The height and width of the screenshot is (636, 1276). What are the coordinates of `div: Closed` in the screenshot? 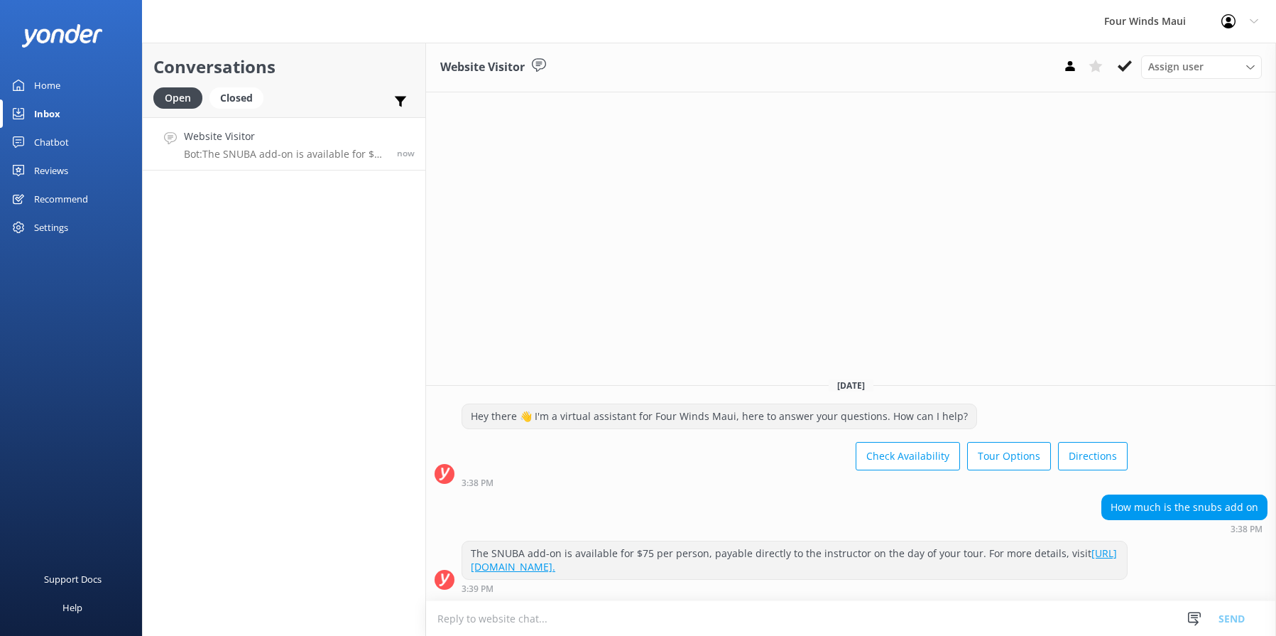 It's located at (237, 98).